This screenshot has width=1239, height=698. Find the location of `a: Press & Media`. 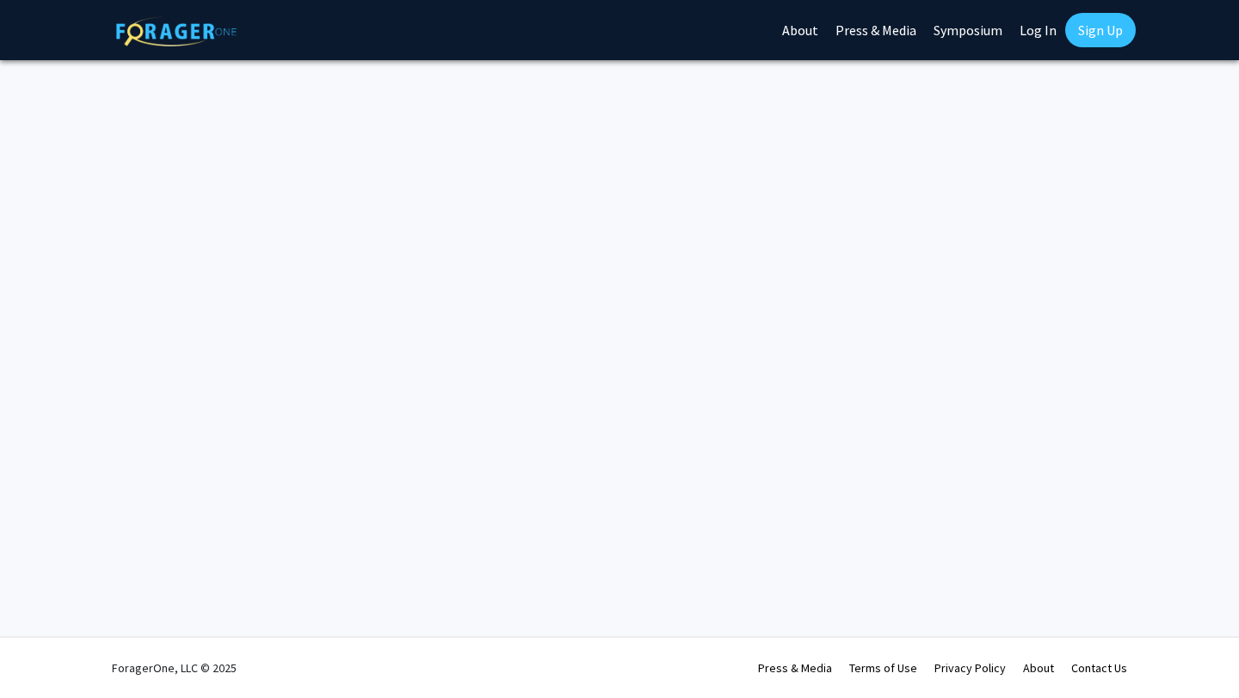

a: Press & Media is located at coordinates (795, 668).